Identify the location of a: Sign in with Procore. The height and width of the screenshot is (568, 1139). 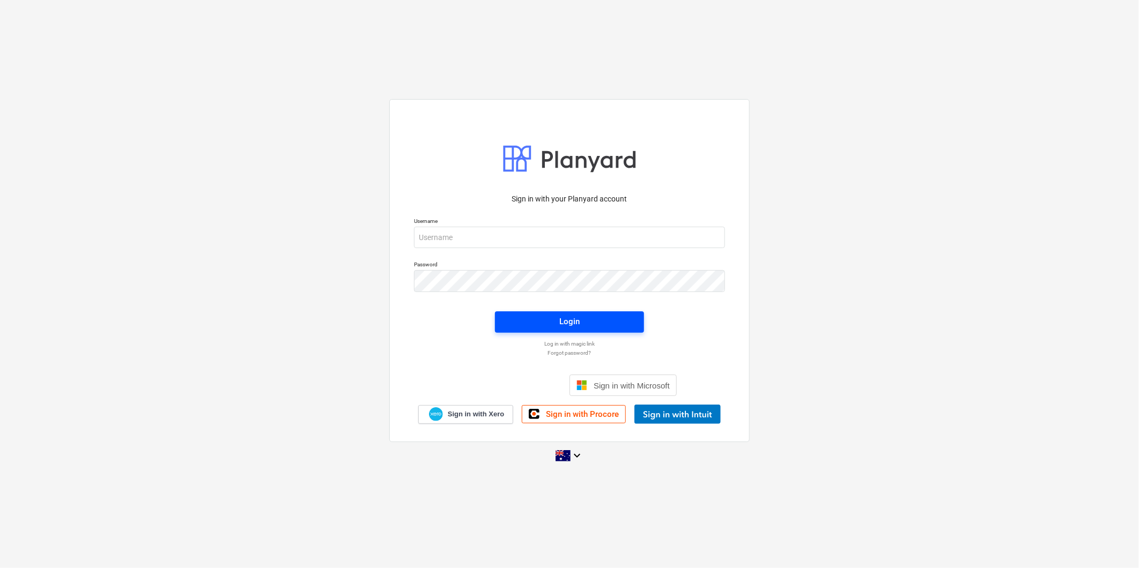
(574, 414).